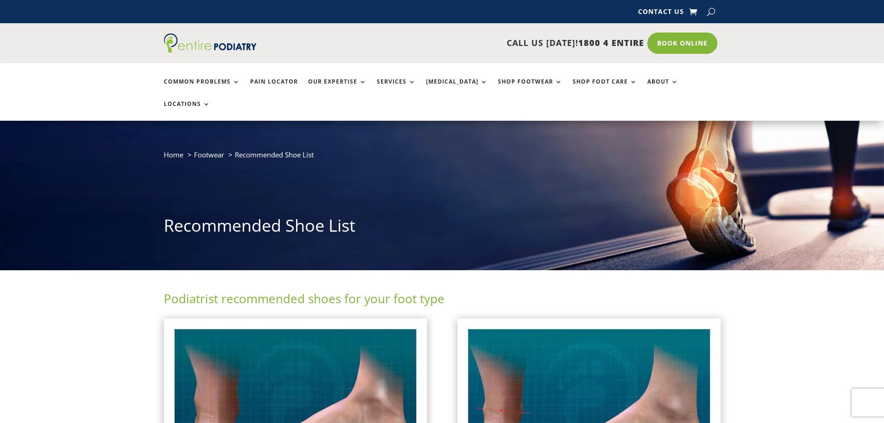 The height and width of the screenshot is (423, 884). I want to click on a: Common Problems, so click(202, 88).